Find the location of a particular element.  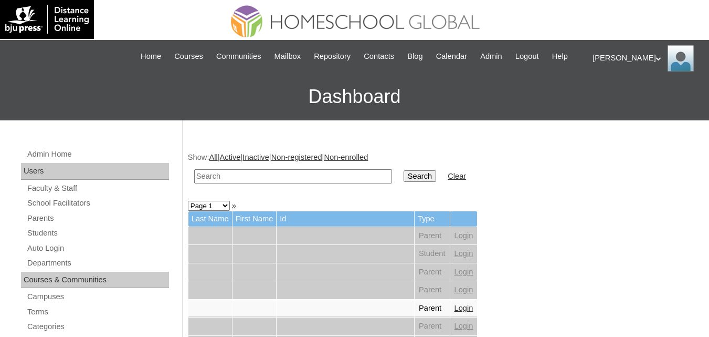

span: Communities is located at coordinates (239, 56).